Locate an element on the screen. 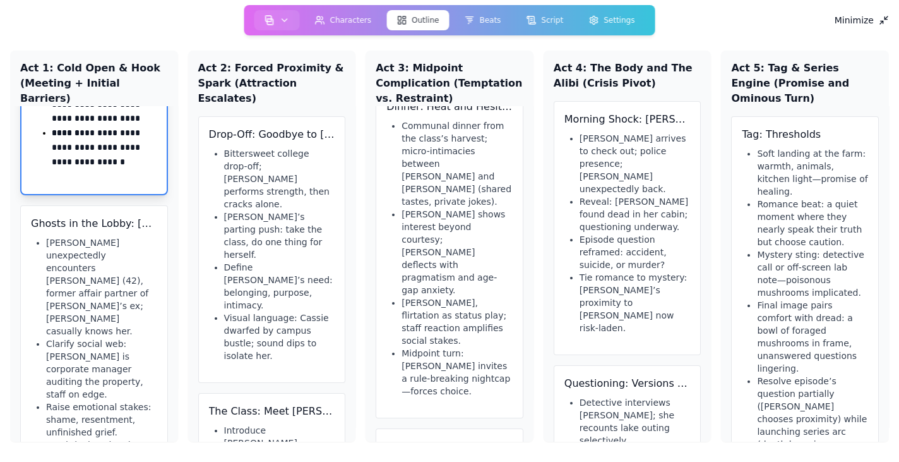 Image resolution: width=899 pixels, height=462 pixels. h2: Act 4: The Body and The Alibi (Crisis Pivot) is located at coordinates (628, 76).